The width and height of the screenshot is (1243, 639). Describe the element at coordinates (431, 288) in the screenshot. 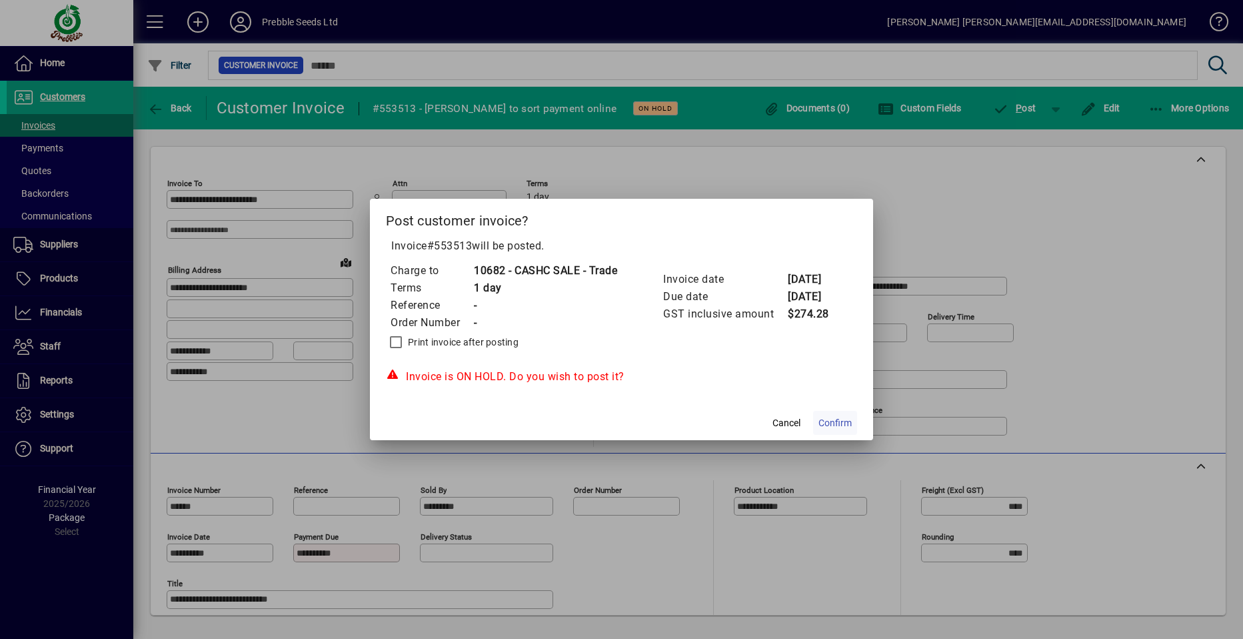

I see `td: Terms` at that location.